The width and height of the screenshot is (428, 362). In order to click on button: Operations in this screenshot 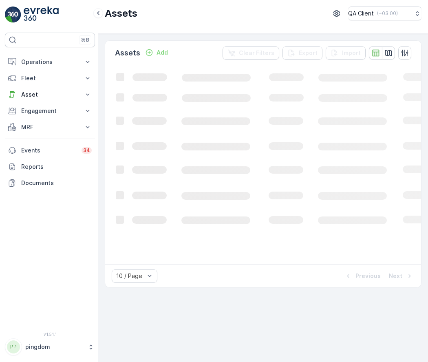, I will do `click(50, 62)`.